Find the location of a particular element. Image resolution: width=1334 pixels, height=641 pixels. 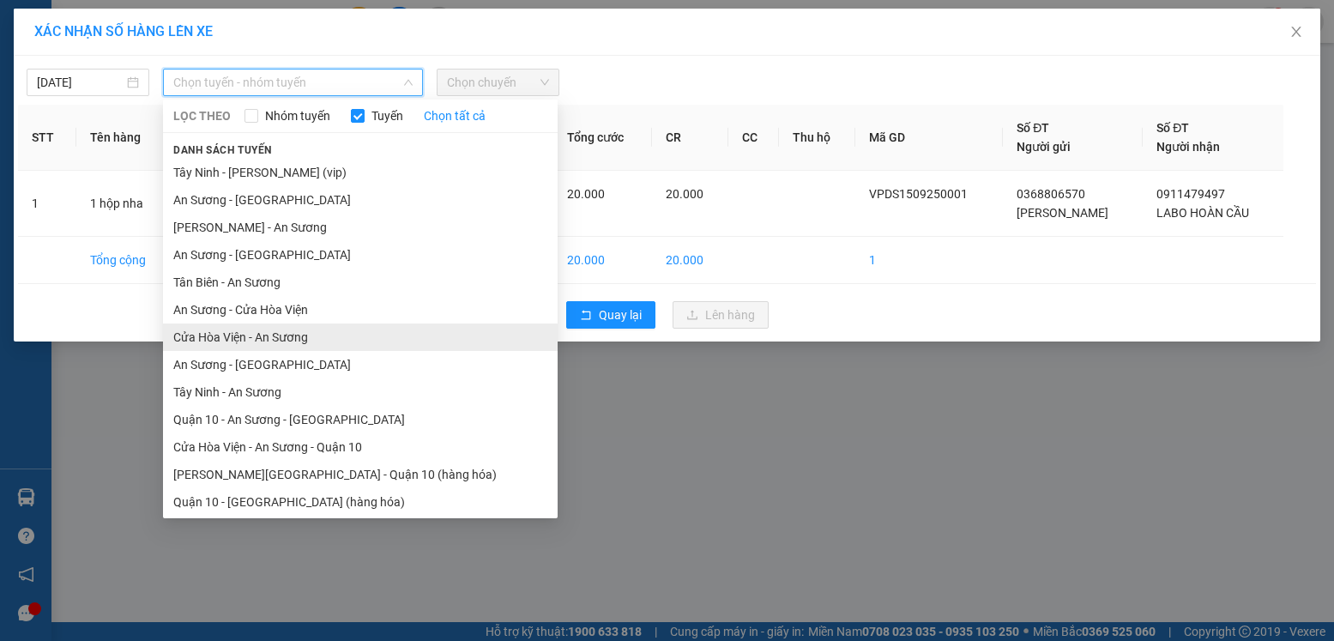

li: Cửa Hòa Viện - An Sương is located at coordinates (360, 337).